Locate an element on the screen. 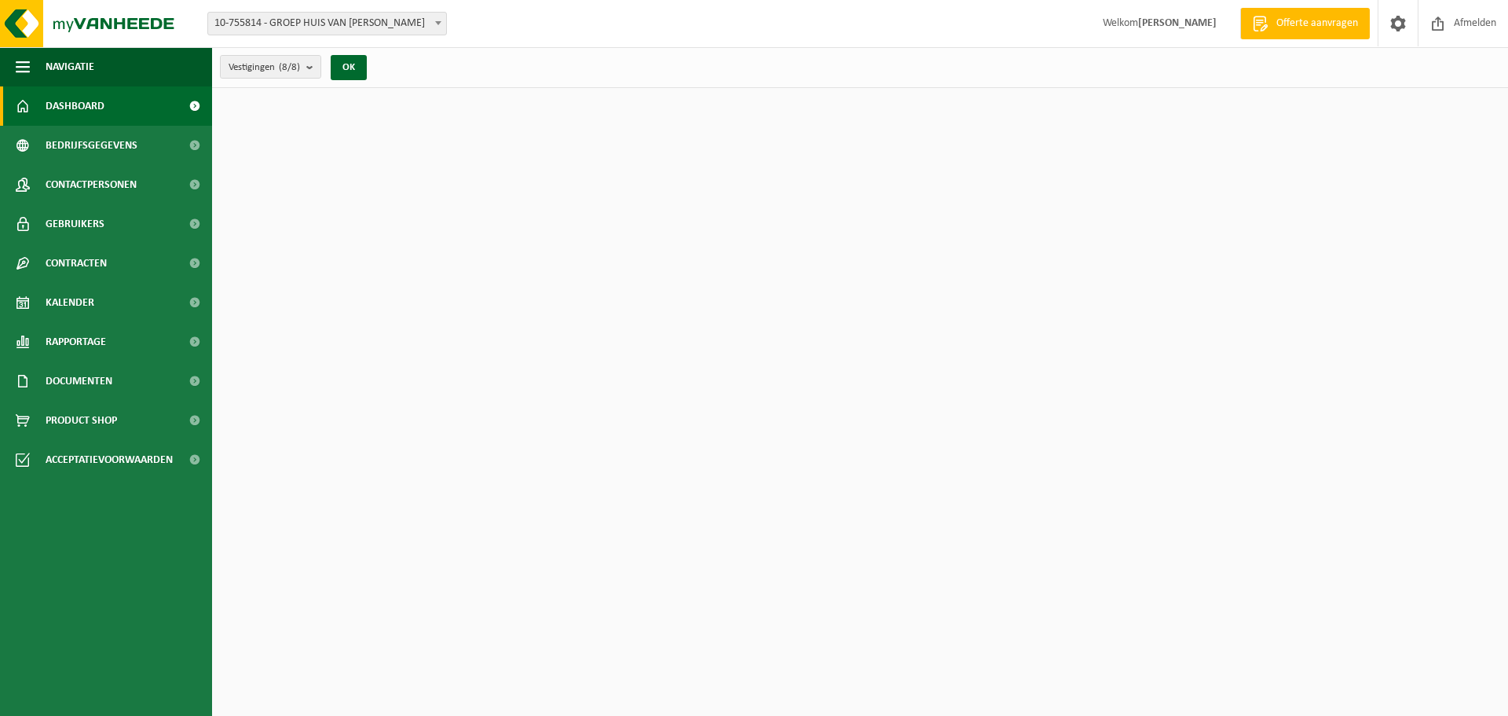  span: Gebruikers is located at coordinates (75, 224).